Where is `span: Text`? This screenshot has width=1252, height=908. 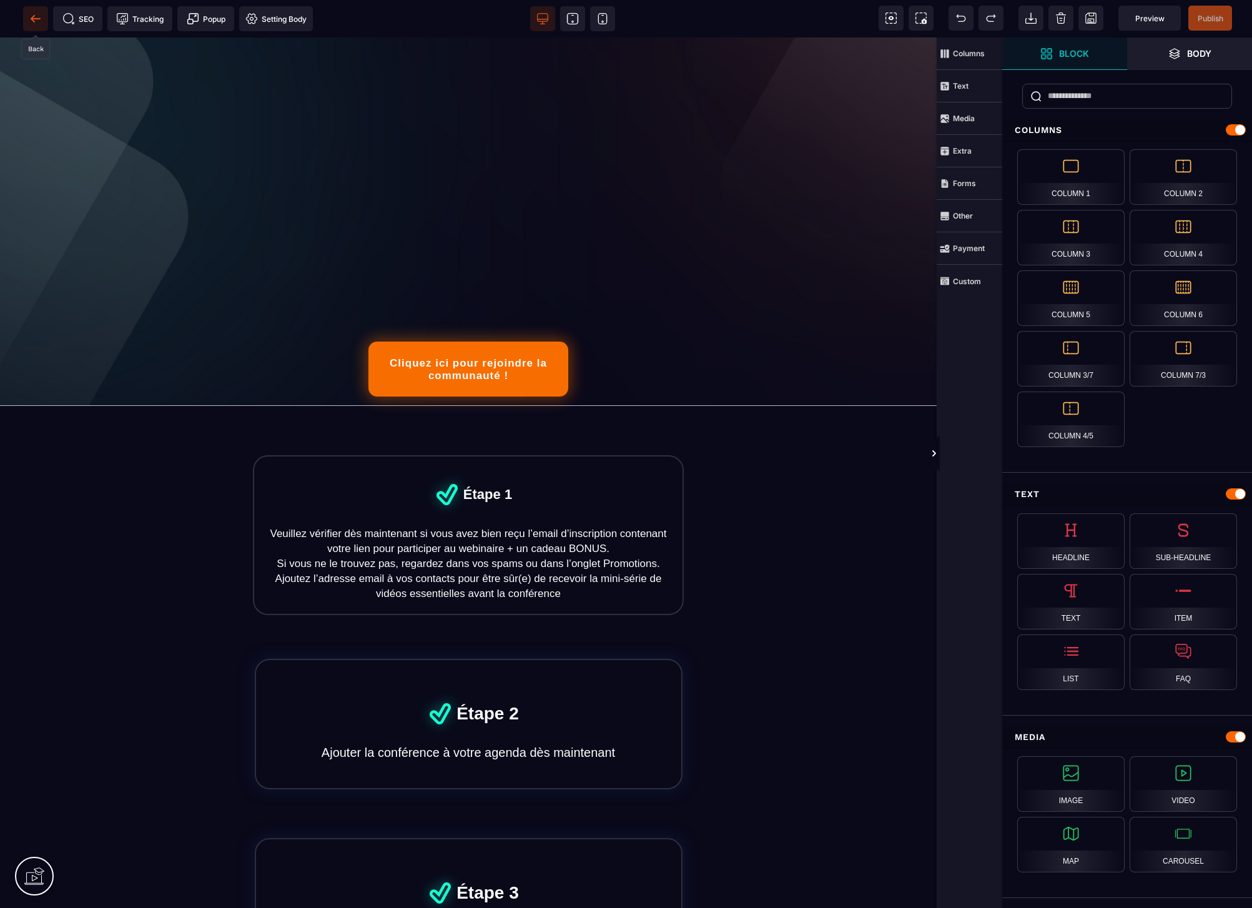 span: Text is located at coordinates (969, 86).